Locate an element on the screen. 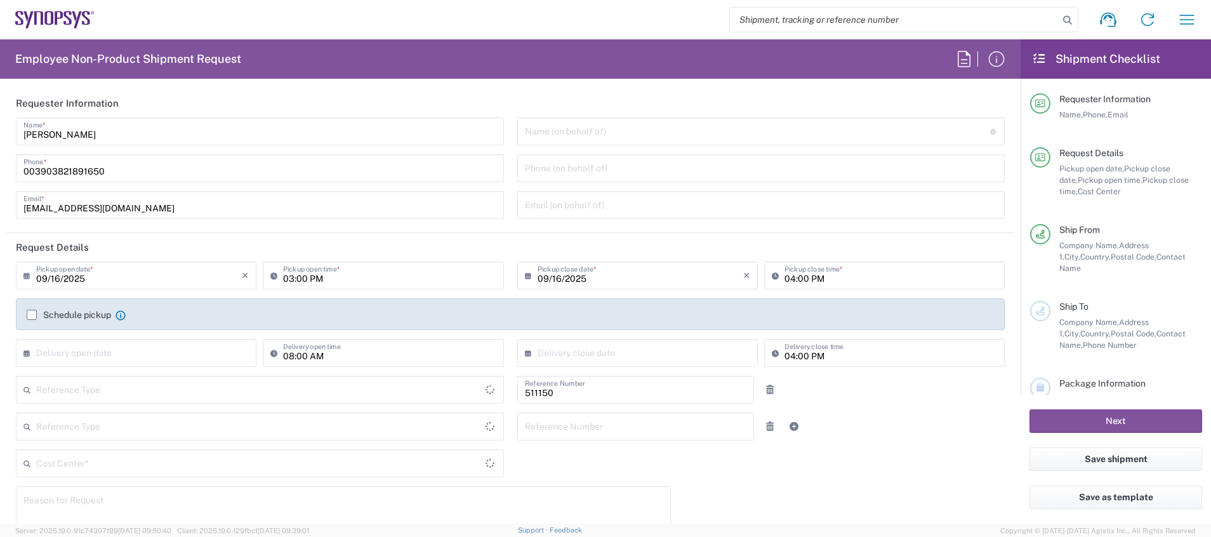  span: Cost Center is located at coordinates (1100, 191).